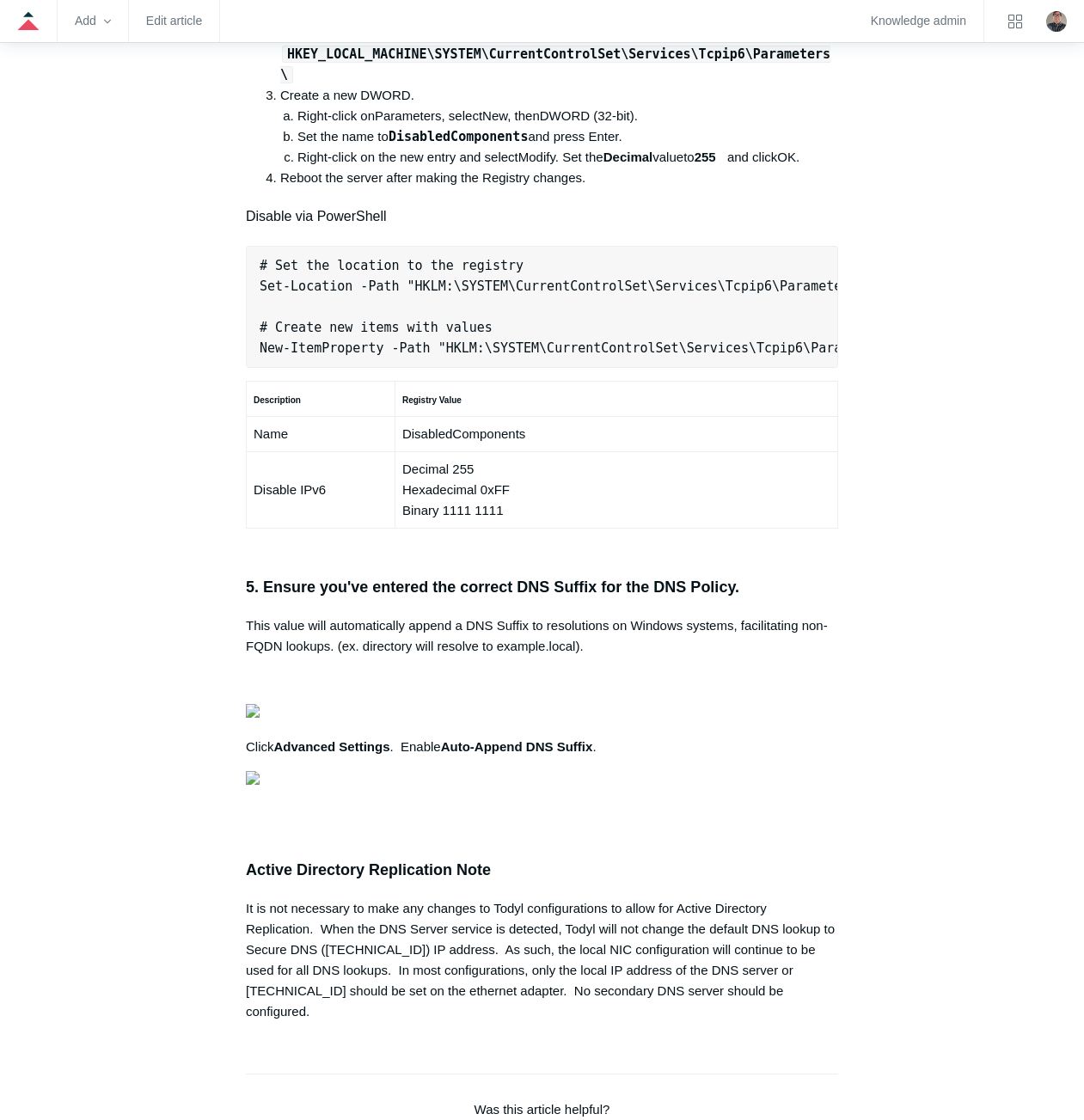  What do you see at coordinates (542, 961) in the screenshot?
I see `div: It is not necessary to make any changes to Todyl configurations to allow for Active Directory Rep...` at bounding box center [542, 961].